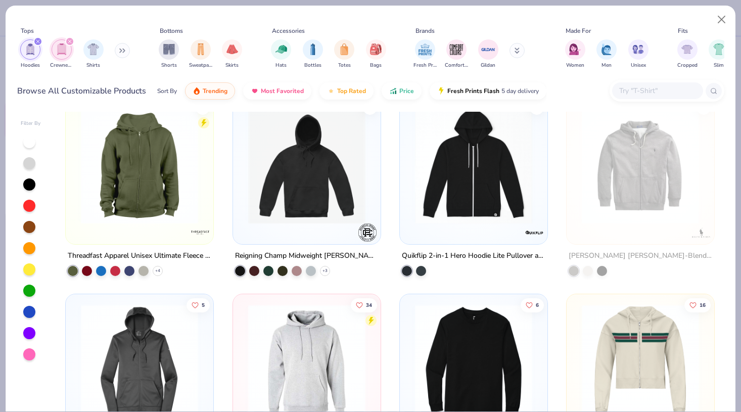 This screenshot has height=412, width=741. Describe the element at coordinates (313, 49) in the screenshot. I see `img: Bottles Image` at that location.